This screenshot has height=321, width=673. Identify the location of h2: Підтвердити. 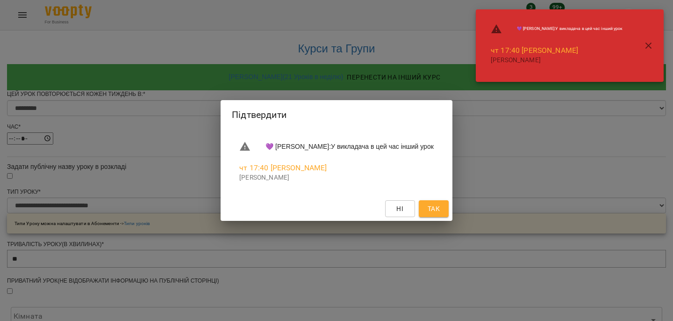
(337, 115).